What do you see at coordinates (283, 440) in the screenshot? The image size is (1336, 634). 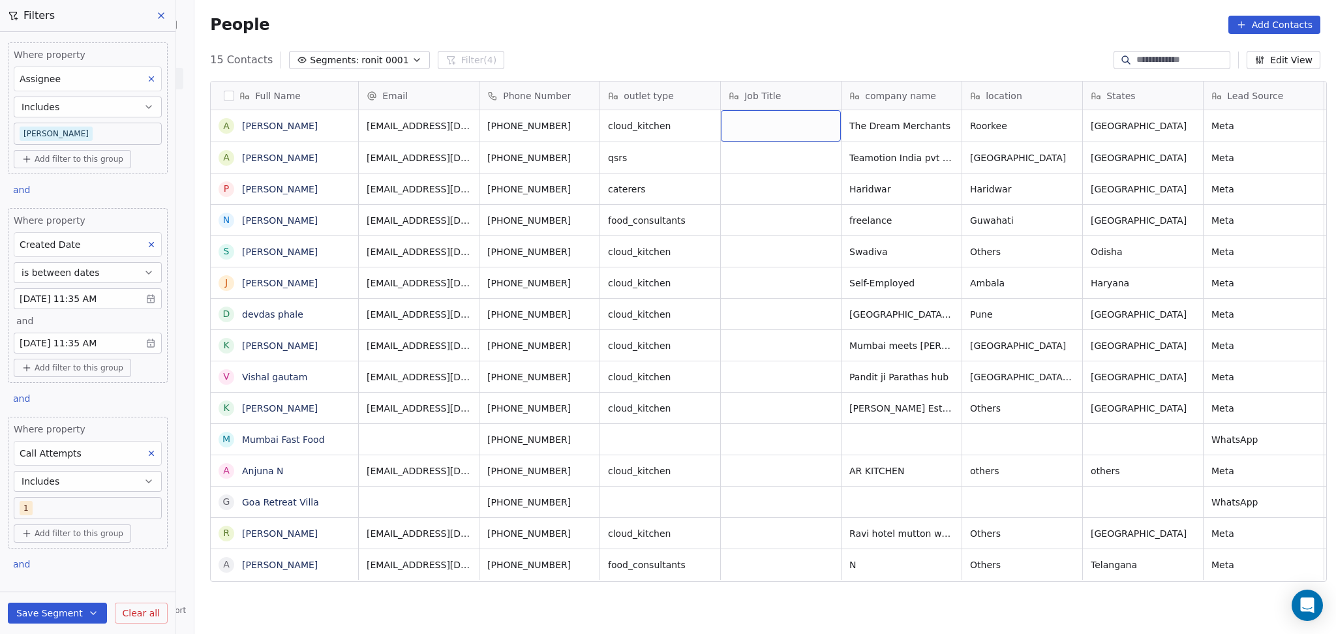 I see `a: Mumbai Fast Food` at bounding box center [283, 440].